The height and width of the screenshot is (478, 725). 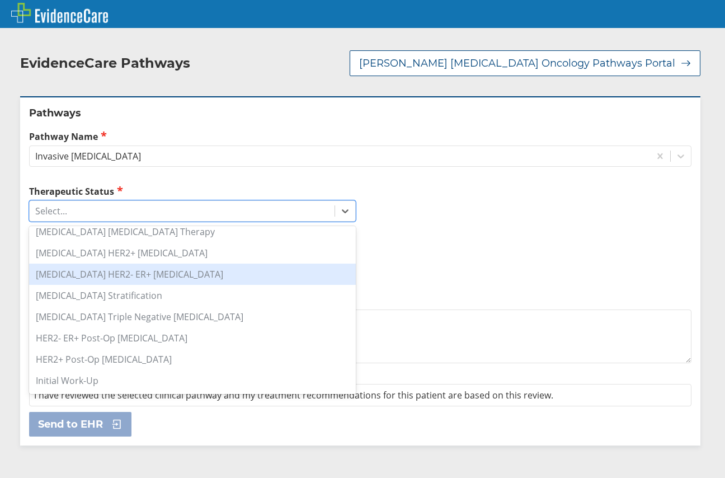 I want to click on h2: Pathways, so click(x=360, y=113).